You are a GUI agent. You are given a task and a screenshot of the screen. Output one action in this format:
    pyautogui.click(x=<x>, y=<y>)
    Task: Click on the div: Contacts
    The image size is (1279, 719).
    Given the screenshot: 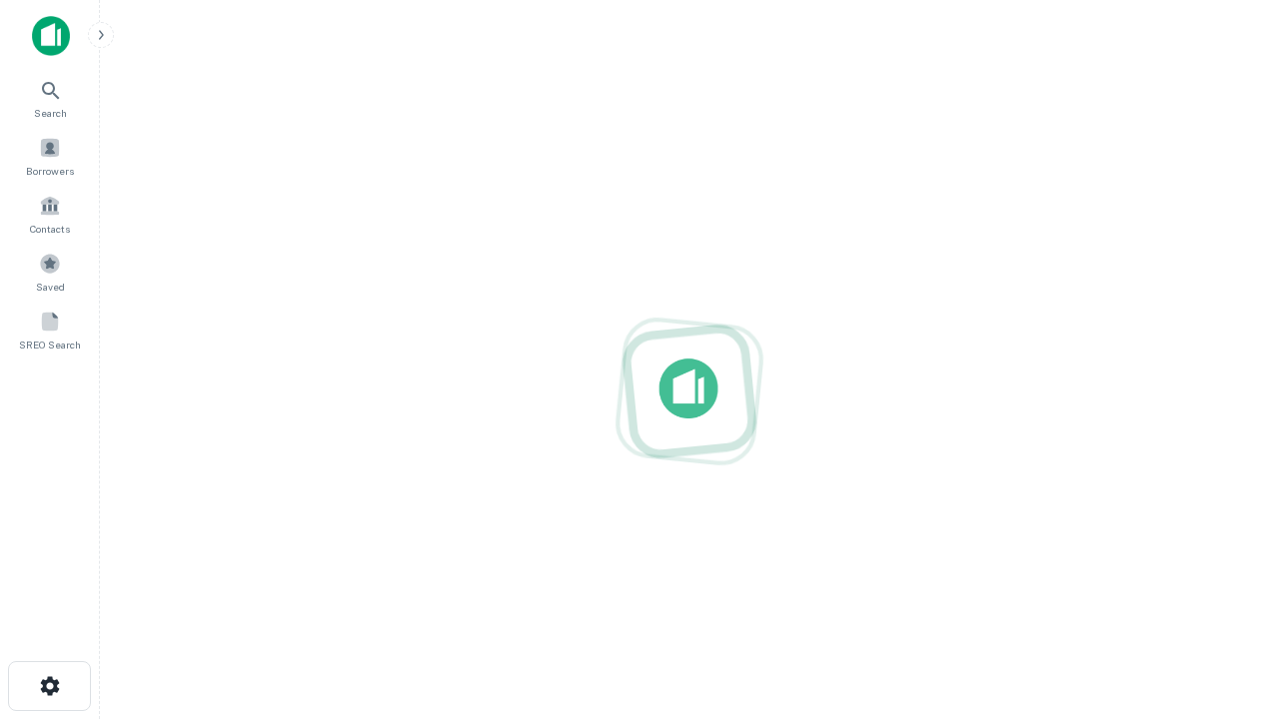 What is the action you would take?
    pyautogui.click(x=50, y=214)
    